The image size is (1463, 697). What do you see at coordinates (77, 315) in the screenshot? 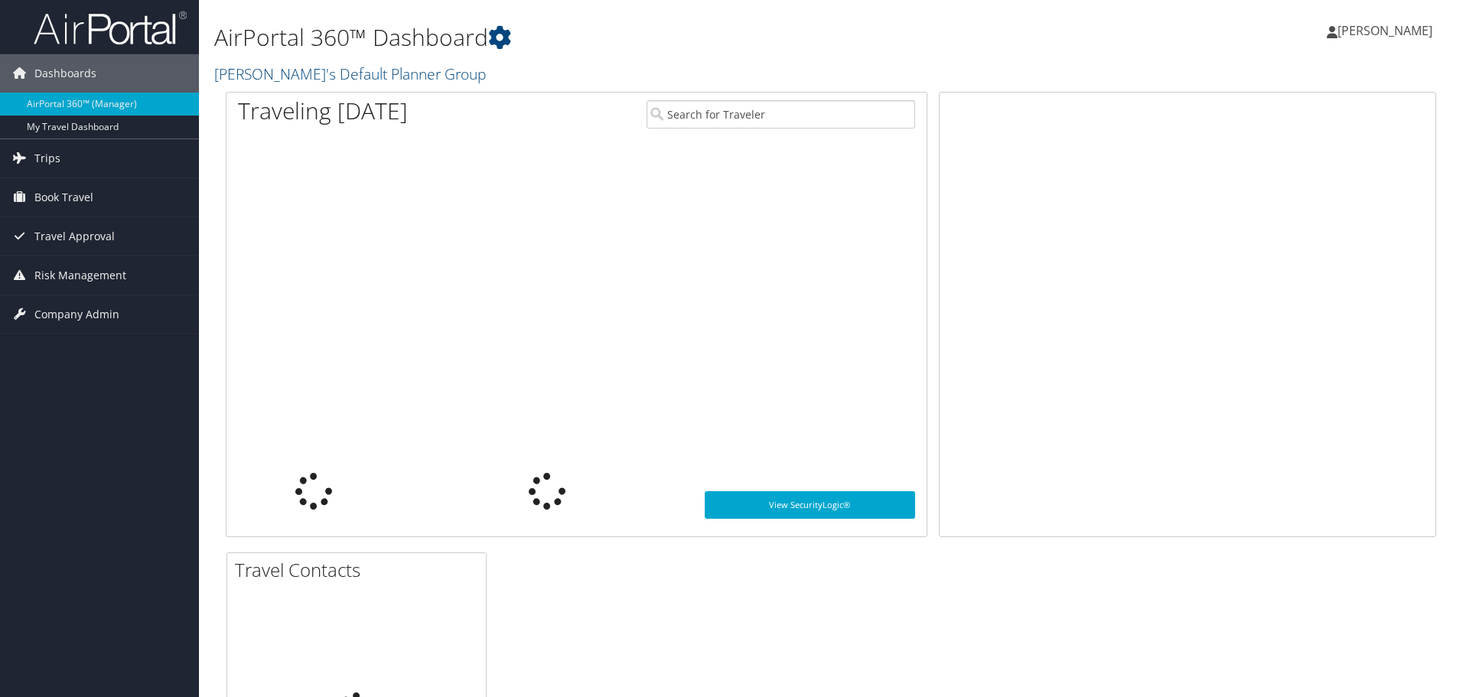
I see `span: Company Admin` at bounding box center [77, 315].